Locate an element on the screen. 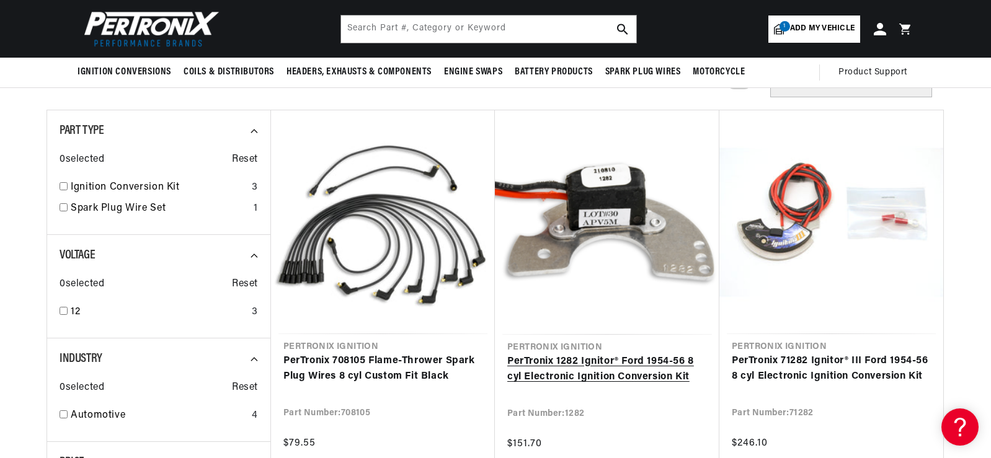  span: Engine Swaps is located at coordinates (473, 72).